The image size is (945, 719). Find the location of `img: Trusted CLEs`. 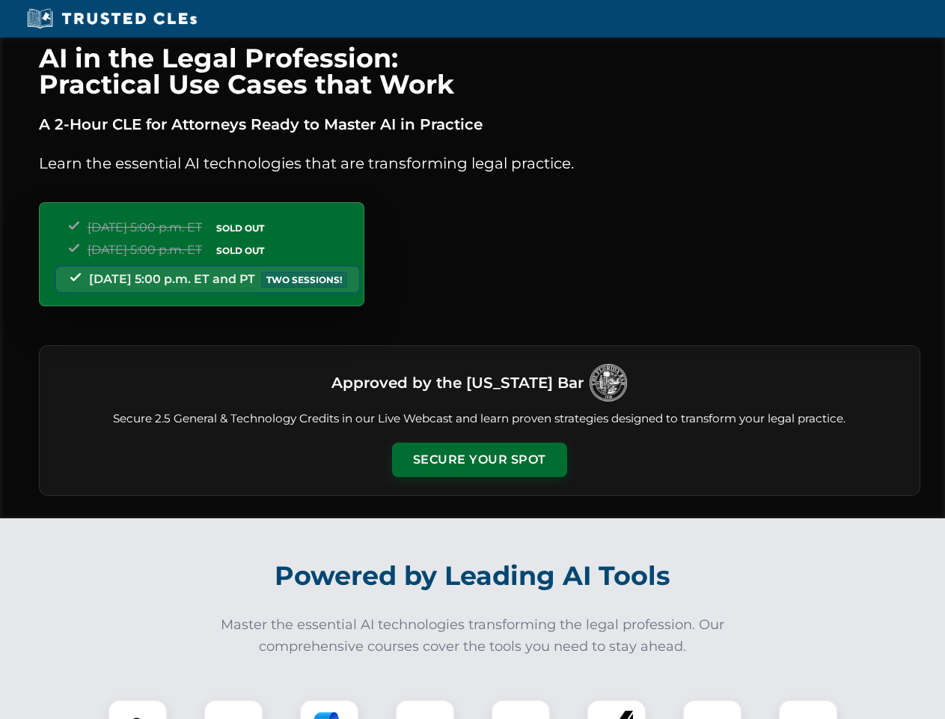

img: Trusted CLEs is located at coordinates (112, 19).